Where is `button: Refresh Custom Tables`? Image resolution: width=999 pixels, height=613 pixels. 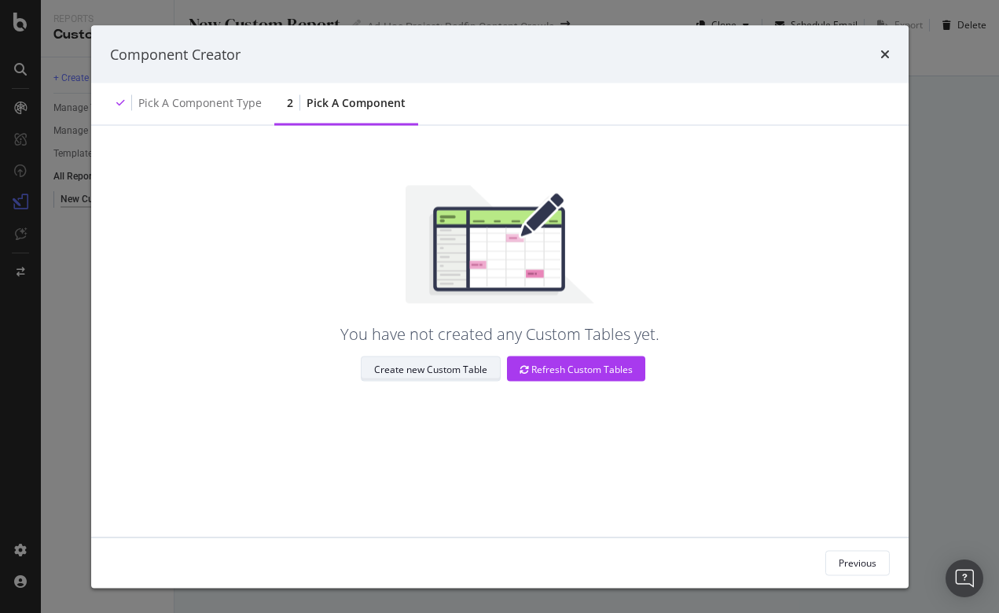
button: Refresh Custom Tables is located at coordinates (576, 369).